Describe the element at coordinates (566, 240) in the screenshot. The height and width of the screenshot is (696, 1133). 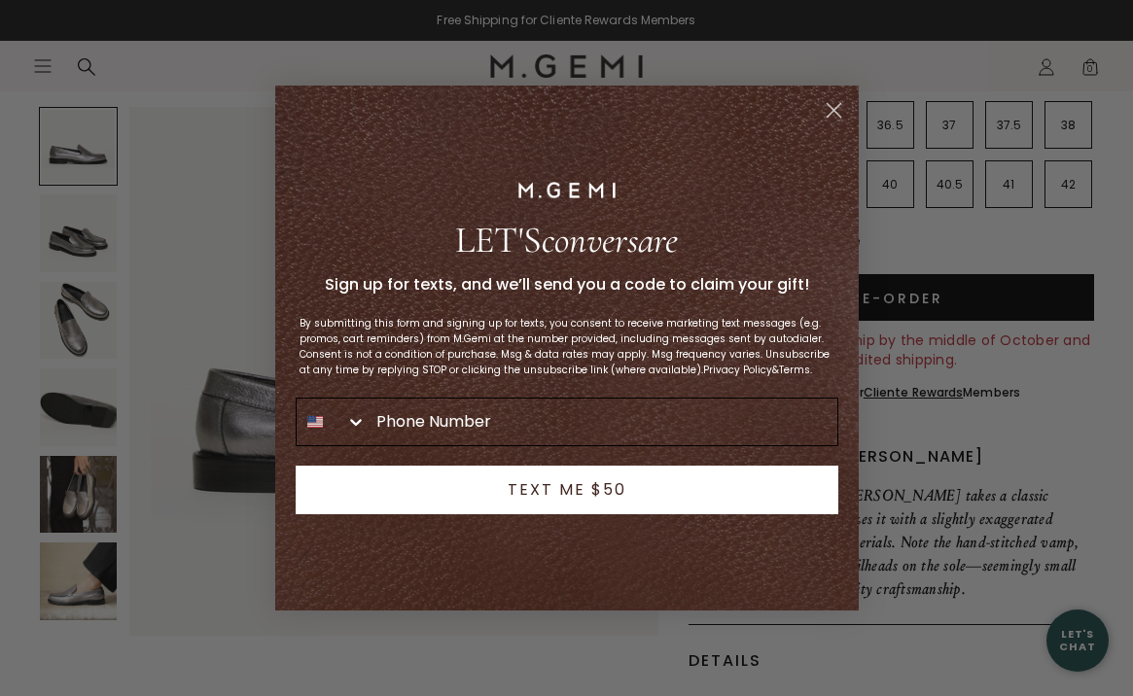
I see `span: LET'S` at that location.